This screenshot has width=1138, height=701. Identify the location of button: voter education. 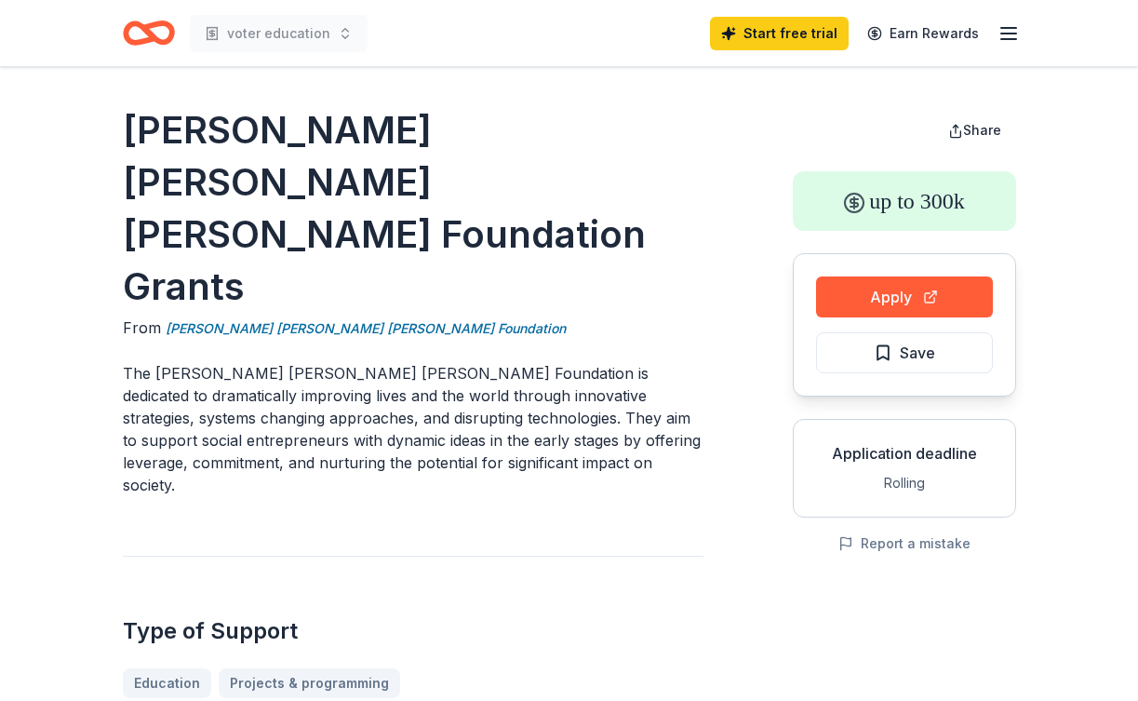
(278, 33).